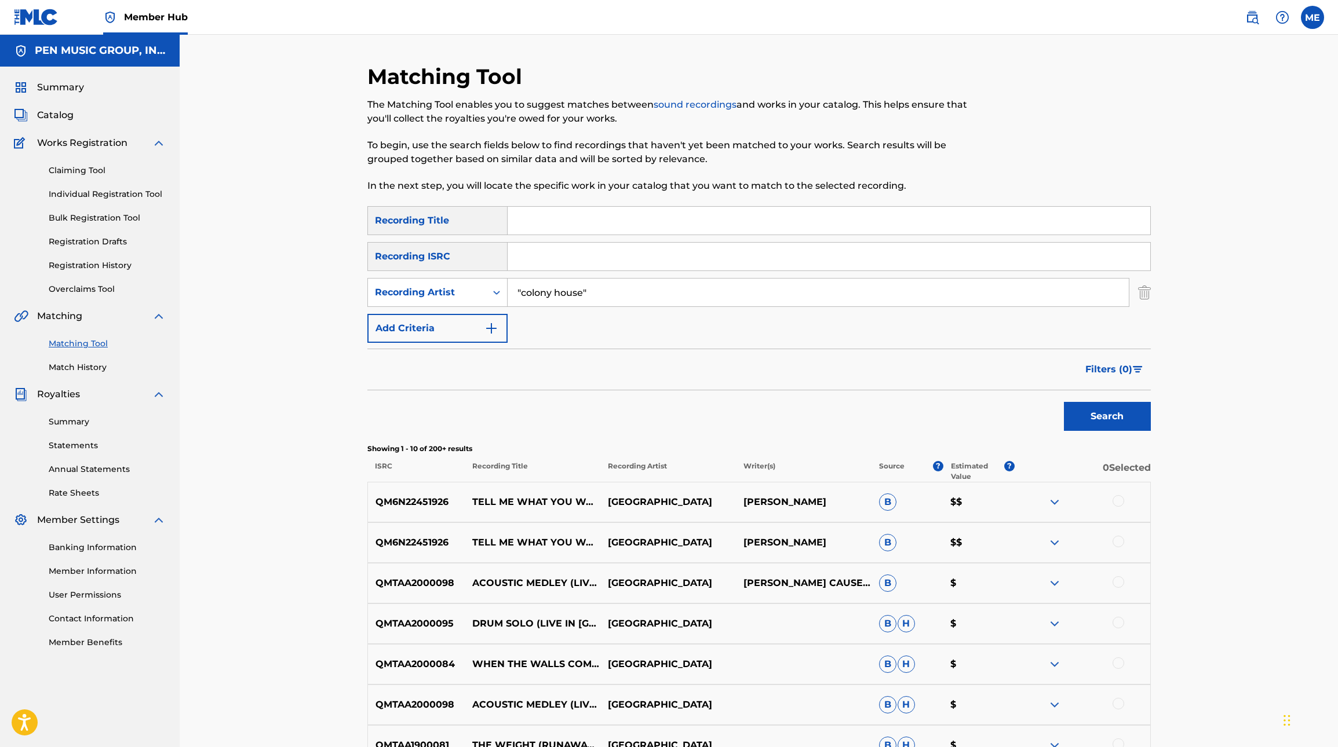  What do you see at coordinates (21, 143) in the screenshot?
I see `img: Works Registration` at bounding box center [21, 143].